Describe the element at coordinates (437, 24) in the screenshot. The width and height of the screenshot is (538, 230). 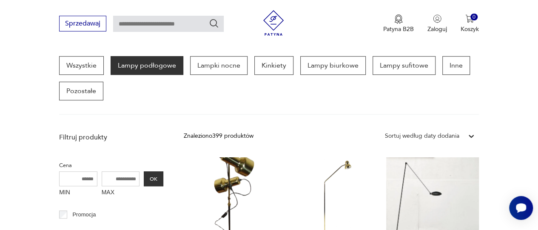
I see `button: Zaloguj` at that location.